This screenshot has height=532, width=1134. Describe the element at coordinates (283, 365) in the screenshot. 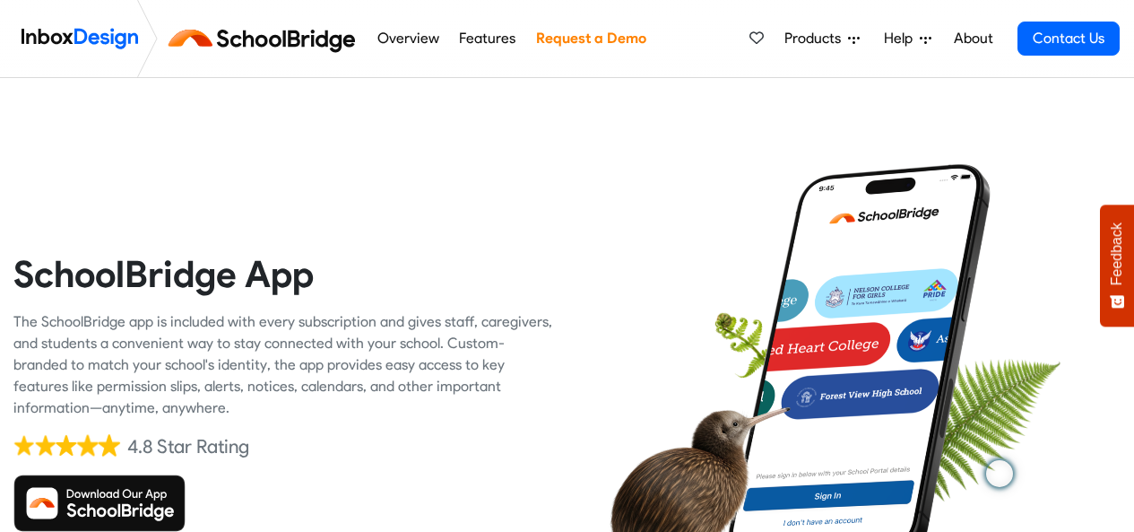

I see `div: The SchoolBridge app is included with every subscription and gives staff, caregivers, and student...` at that location.